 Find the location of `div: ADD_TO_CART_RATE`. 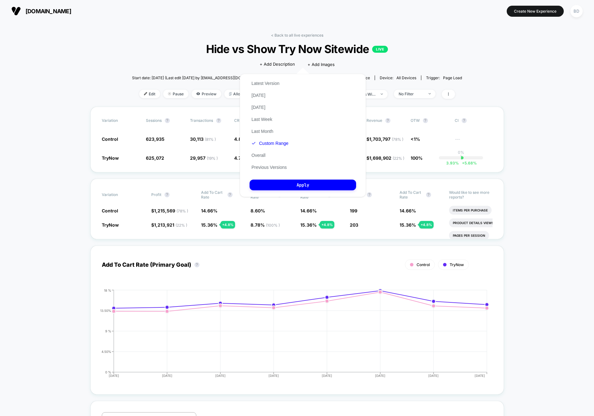

div: ADD_TO_CART_RATE is located at coordinates (291, 335).